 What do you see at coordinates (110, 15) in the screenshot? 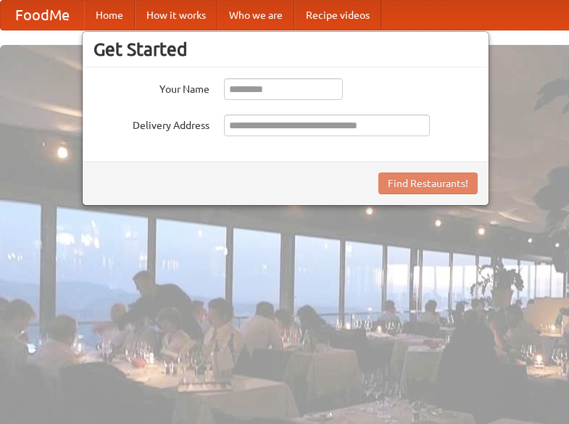
I see `a: Home` at bounding box center [110, 15].